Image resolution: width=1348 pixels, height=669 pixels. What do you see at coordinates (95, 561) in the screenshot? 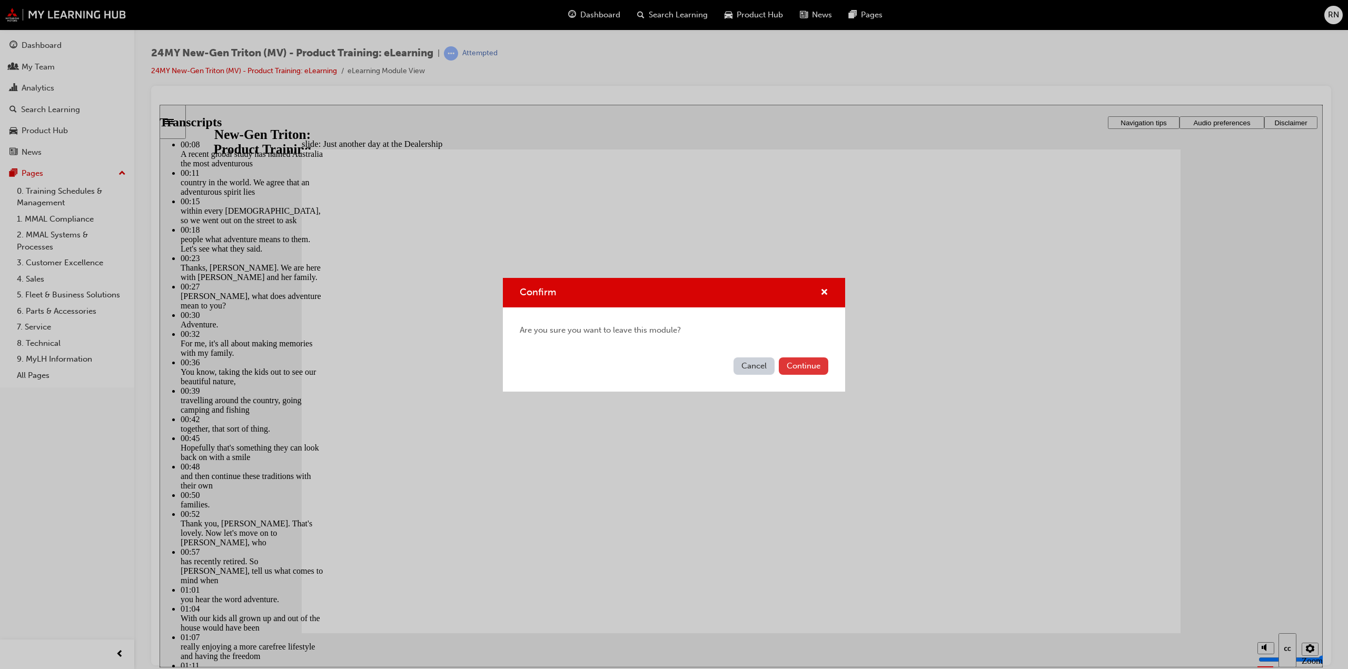
I see `div: 01:11` at bounding box center [95, 561].